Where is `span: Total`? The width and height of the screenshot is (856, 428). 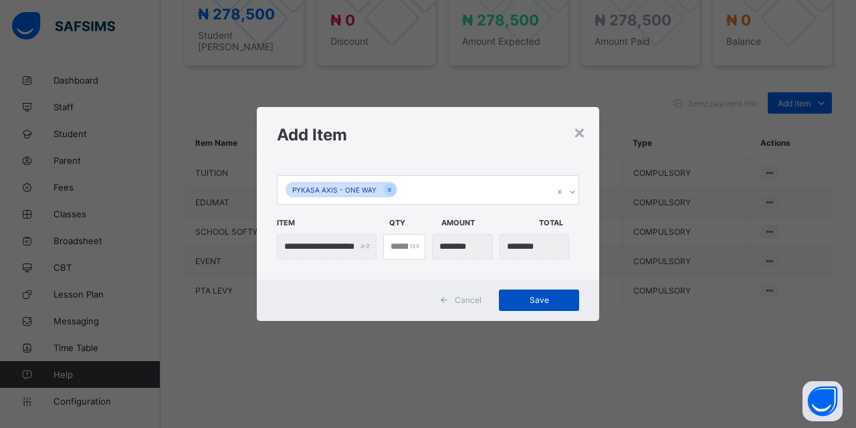
span: Total is located at coordinates (562, 223).